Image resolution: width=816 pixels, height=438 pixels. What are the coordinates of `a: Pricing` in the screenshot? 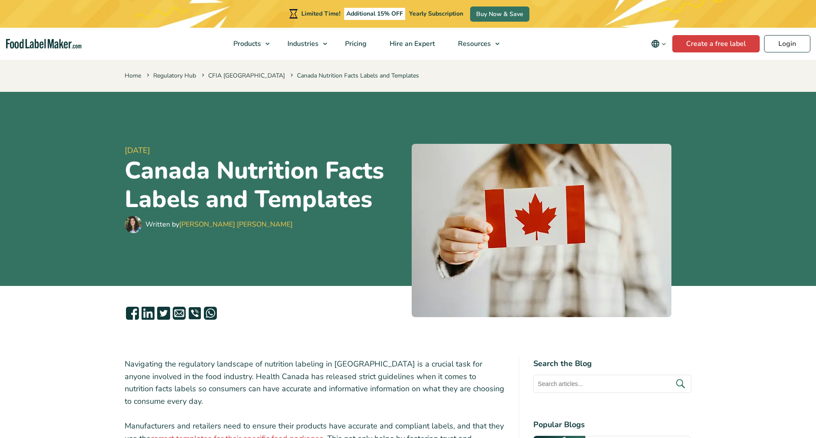 It's located at (355, 44).